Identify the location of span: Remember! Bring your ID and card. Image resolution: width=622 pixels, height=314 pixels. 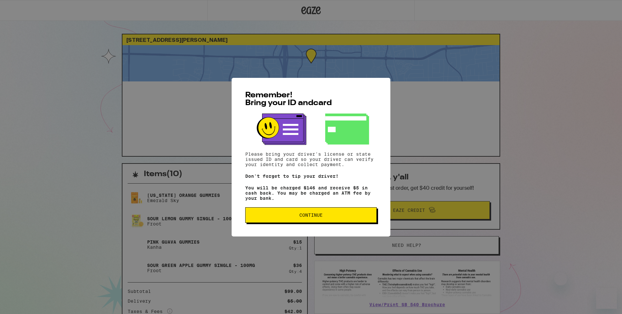
(288, 99).